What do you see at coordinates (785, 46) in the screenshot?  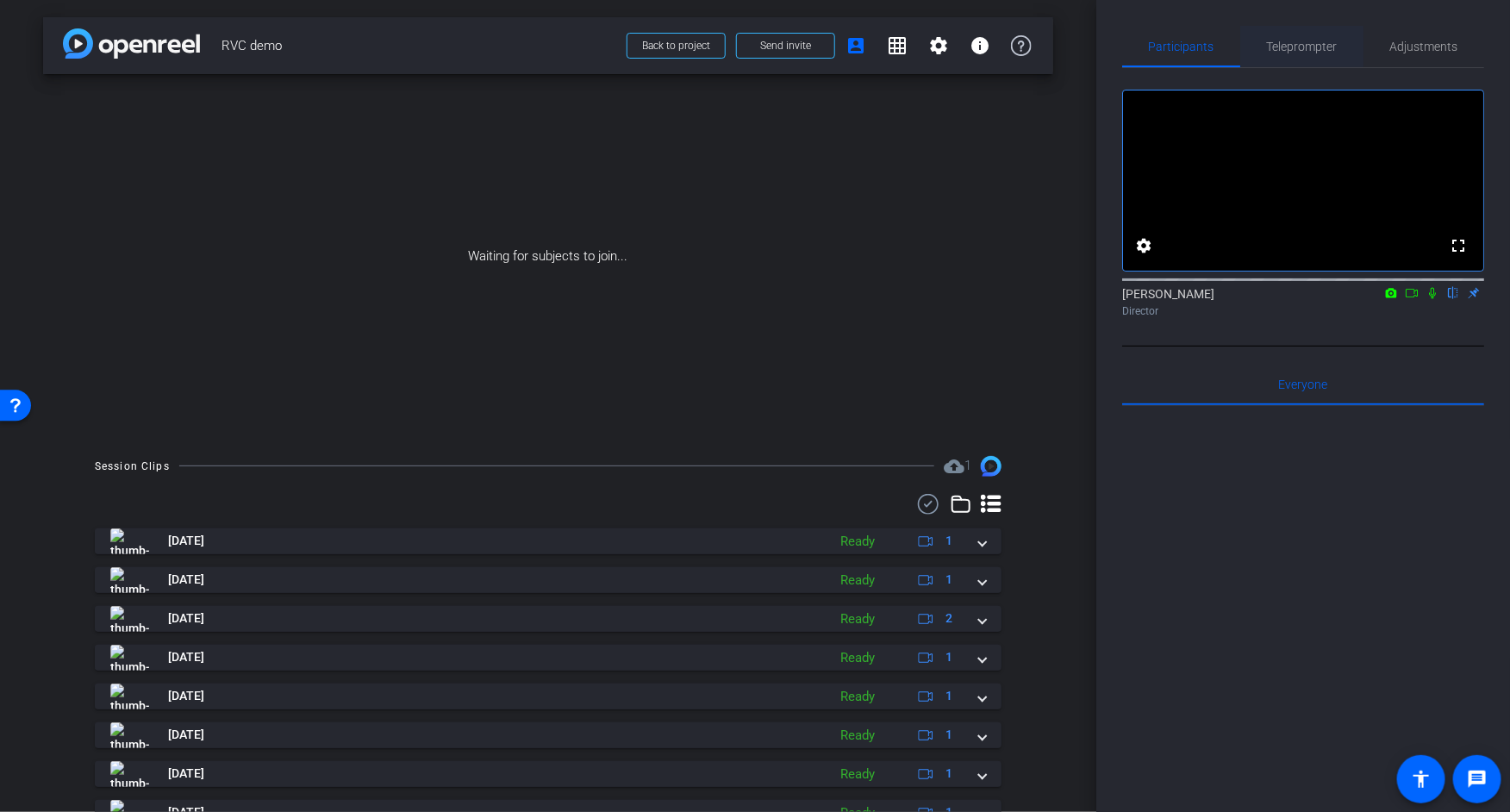 I see `button: Send invite` at bounding box center [785, 46].